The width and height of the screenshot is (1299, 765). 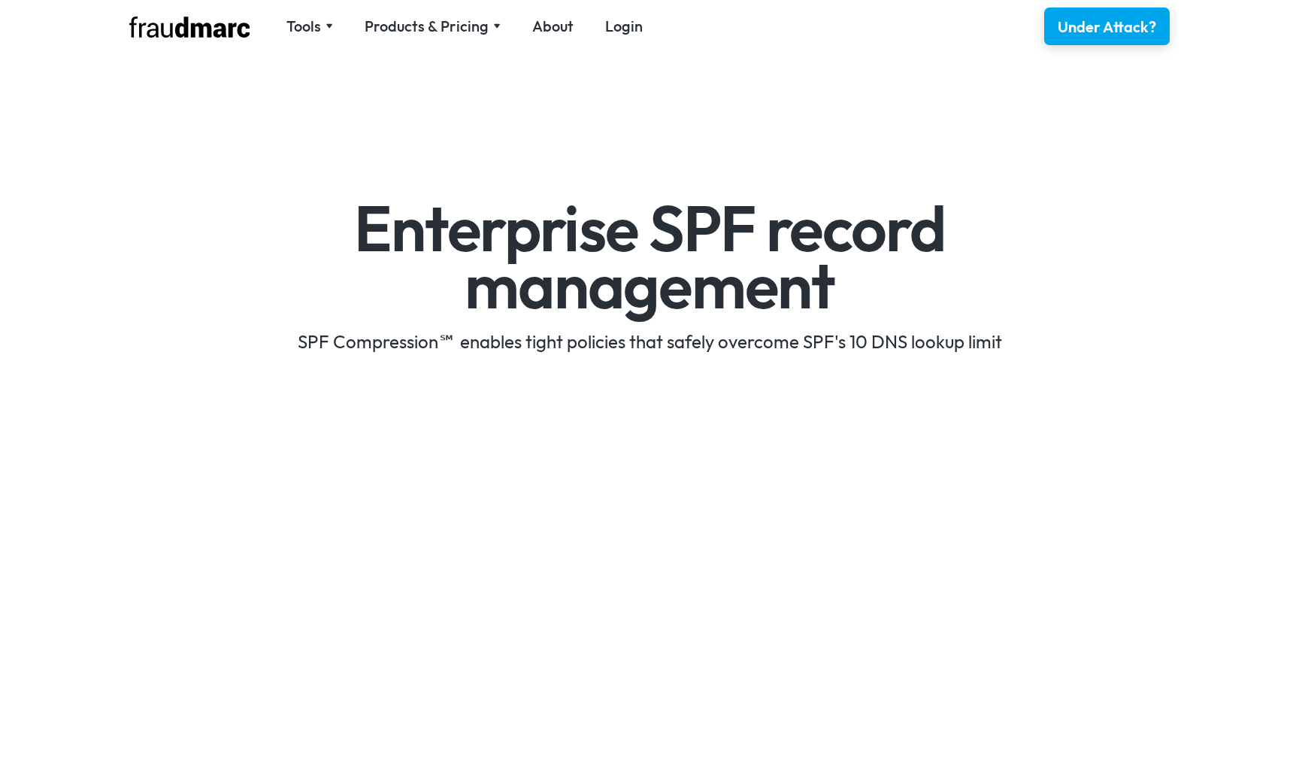 What do you see at coordinates (1107, 27) in the screenshot?
I see `div: Under Attack?` at bounding box center [1107, 27].